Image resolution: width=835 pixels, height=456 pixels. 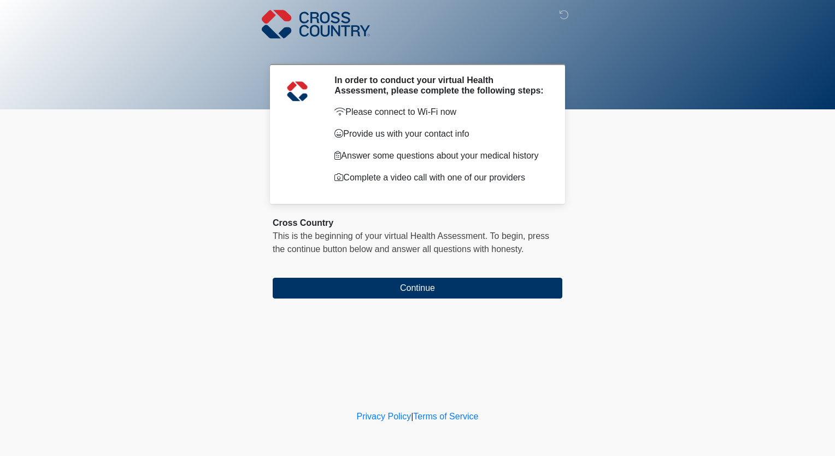 What do you see at coordinates (316, 24) in the screenshot?
I see `img: Cross Country Logo` at bounding box center [316, 24].